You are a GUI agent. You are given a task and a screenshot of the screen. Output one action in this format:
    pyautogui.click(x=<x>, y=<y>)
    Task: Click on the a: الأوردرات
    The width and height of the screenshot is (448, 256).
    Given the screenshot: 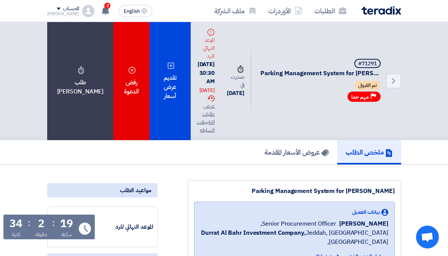 What is the action you would take?
    pyautogui.click(x=285, y=11)
    